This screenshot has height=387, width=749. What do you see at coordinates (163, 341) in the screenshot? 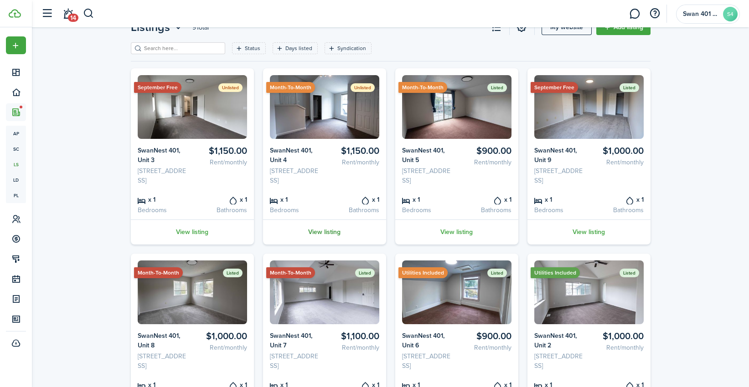
I see `card-listing-title: SwanNest 401, Unit 8` at bounding box center [163, 341].